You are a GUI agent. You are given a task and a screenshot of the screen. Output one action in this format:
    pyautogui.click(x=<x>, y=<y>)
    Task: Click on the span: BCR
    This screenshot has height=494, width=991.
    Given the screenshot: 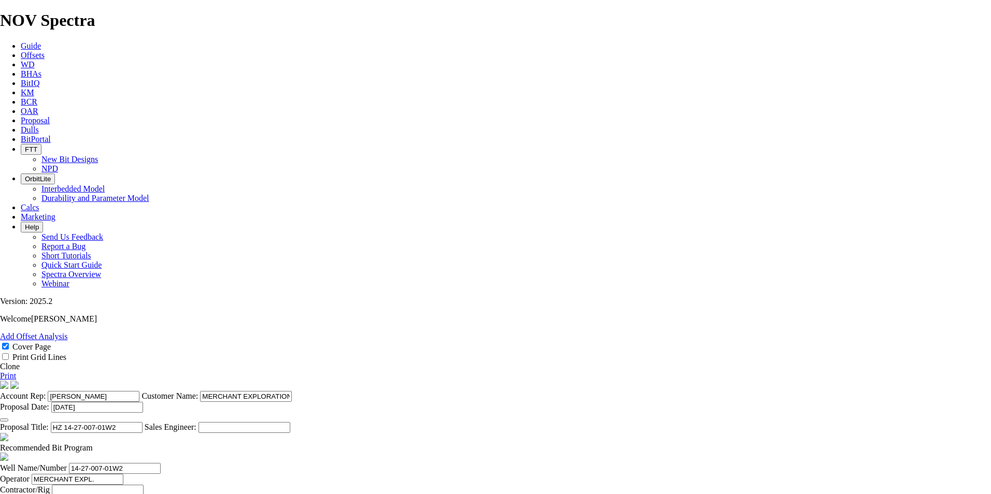 What is the action you would take?
    pyautogui.click(x=29, y=102)
    